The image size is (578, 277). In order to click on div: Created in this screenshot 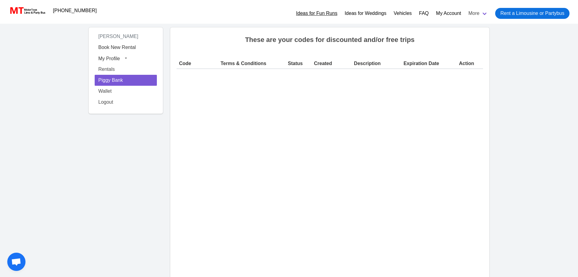, I will do `click(332, 63)`.